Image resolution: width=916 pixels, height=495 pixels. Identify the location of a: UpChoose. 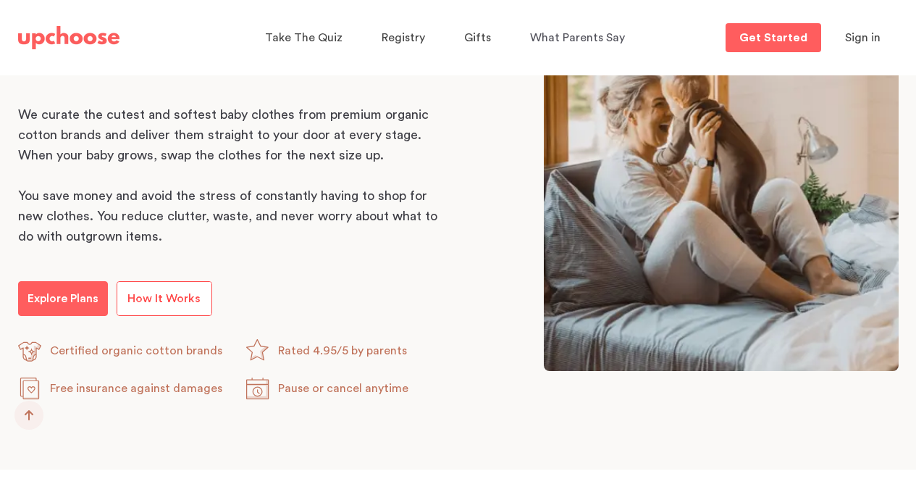
(69, 38).